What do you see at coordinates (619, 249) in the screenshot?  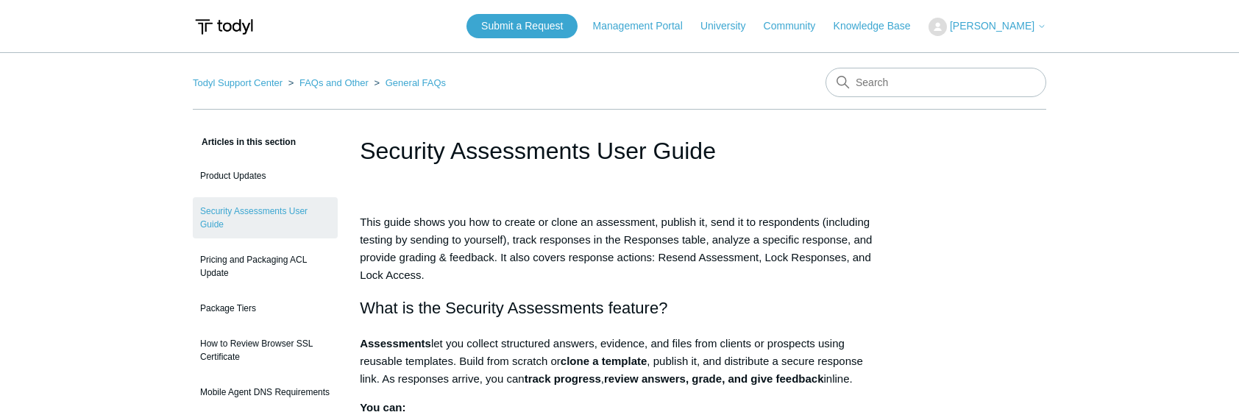 I see `p: This guide shows you how to create or clone an assessment, publish it, send it to respondents (in...` at bounding box center [619, 249].